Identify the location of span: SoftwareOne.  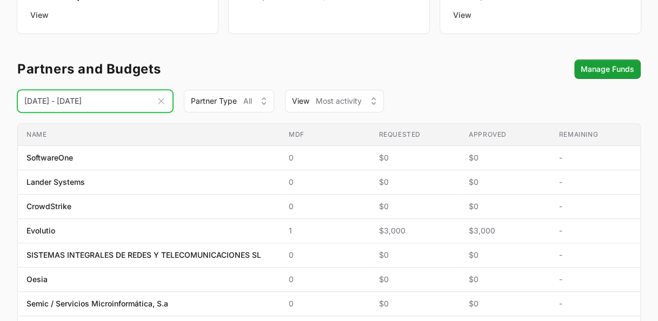
(50, 158).